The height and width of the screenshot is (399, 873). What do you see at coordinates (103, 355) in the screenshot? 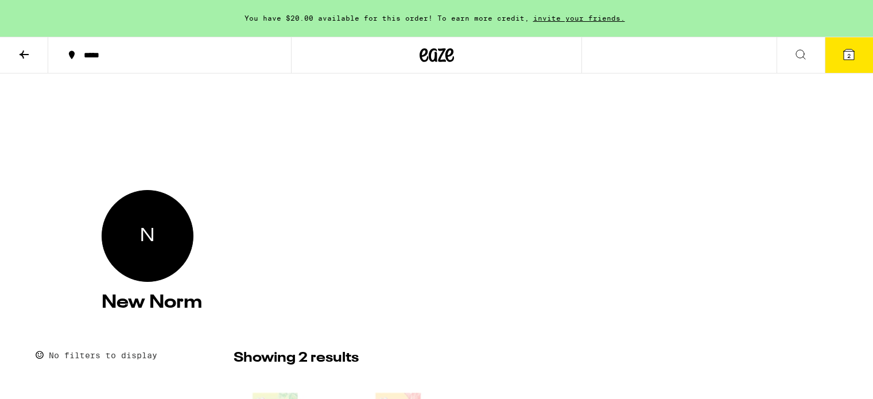
I see `p: No filters to display` at bounding box center [103, 355].